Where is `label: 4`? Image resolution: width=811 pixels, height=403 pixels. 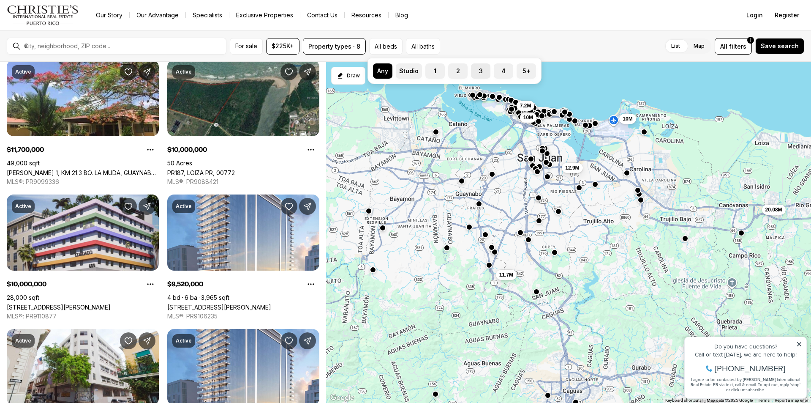
label: 4 is located at coordinates (504, 71).